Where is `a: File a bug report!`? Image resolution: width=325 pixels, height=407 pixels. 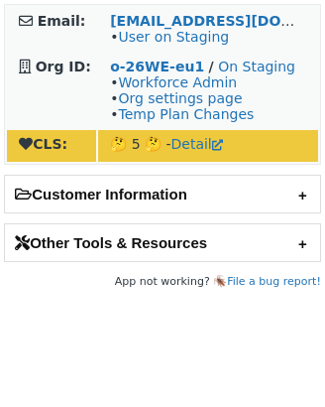
a: File a bug report! is located at coordinates (274, 281).